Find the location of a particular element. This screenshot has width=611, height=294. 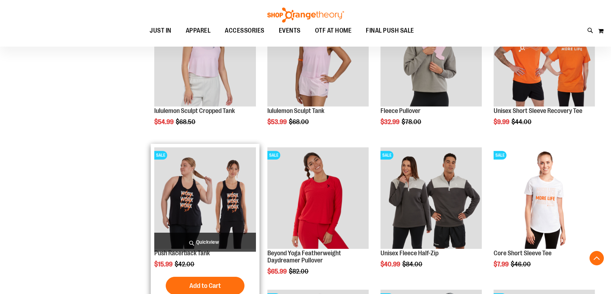

a: OTF AT HOME is located at coordinates (333, 31).